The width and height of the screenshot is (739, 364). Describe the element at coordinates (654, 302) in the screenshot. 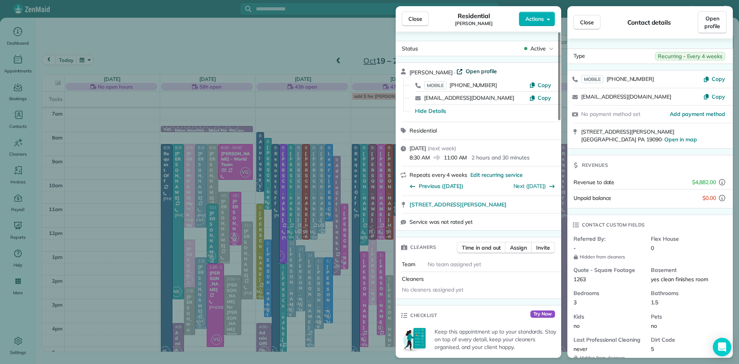

I see `span: 1.5` at that location.